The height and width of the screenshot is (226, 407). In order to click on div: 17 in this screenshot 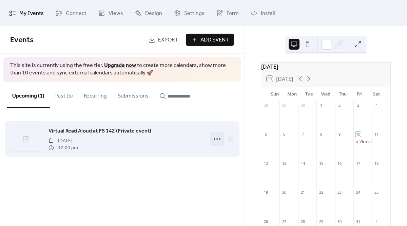, I will do `click(358, 163)`.